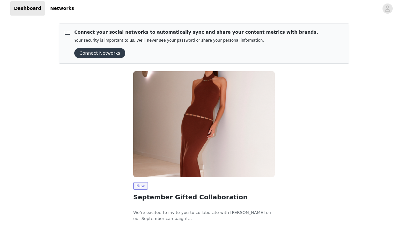 This screenshot has width=408, height=226. Describe the element at coordinates (204, 124) in the screenshot. I see `img: Peppermayo AUS` at that location.